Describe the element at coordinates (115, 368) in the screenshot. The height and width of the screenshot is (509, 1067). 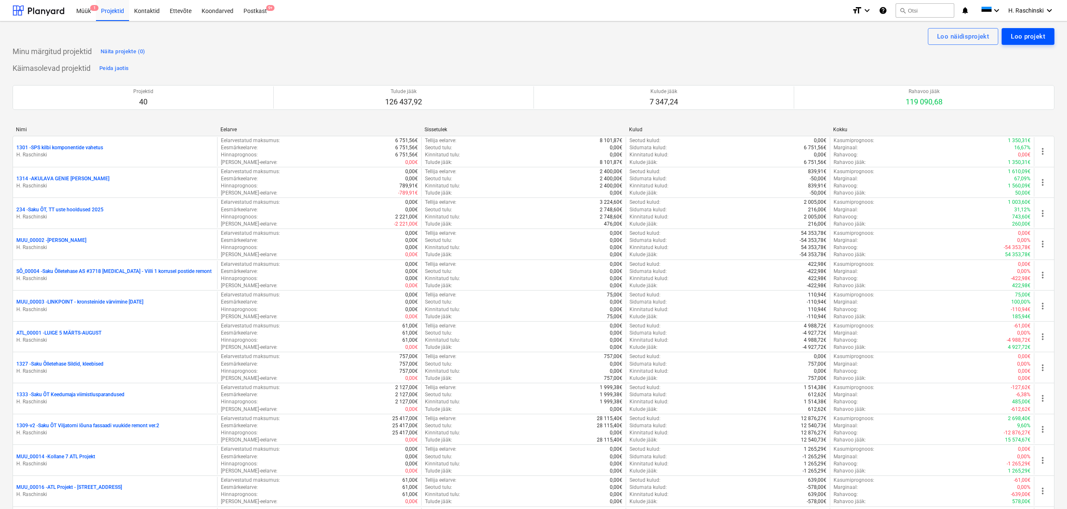
I see `div: 1327 -Saku Õlletehase Sildid, kleebisedH. Raschinski` at that location.